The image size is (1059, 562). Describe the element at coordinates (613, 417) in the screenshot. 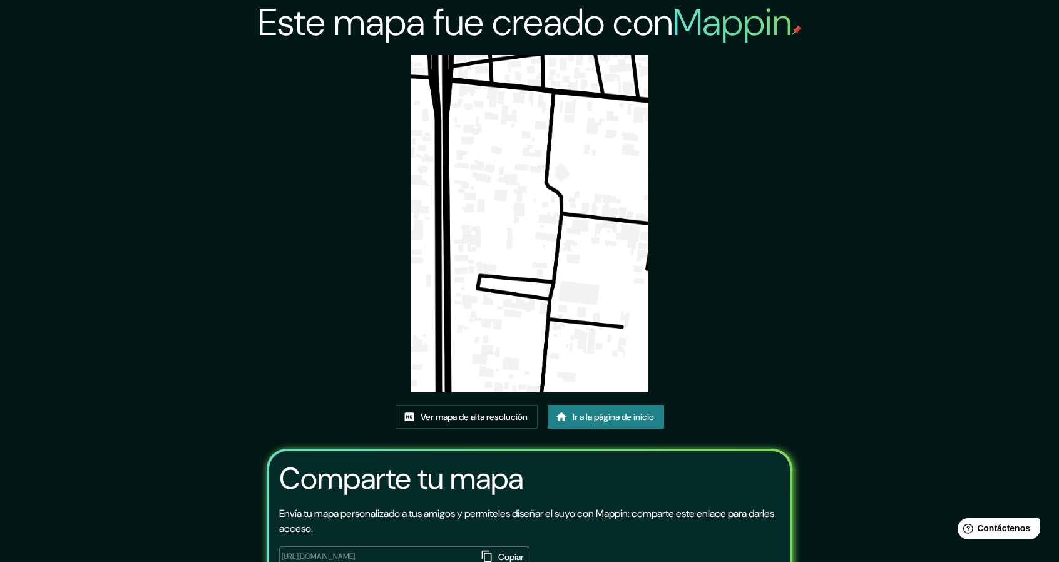

I see `font: Ir a la página de inicio` at that location.